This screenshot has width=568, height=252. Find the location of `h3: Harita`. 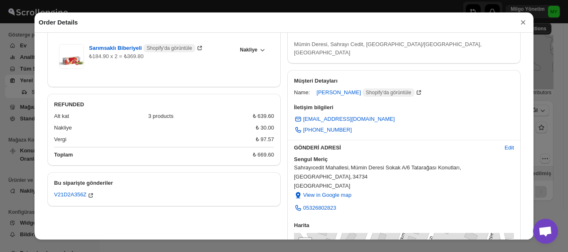

h3: Harita is located at coordinates (404, 226).